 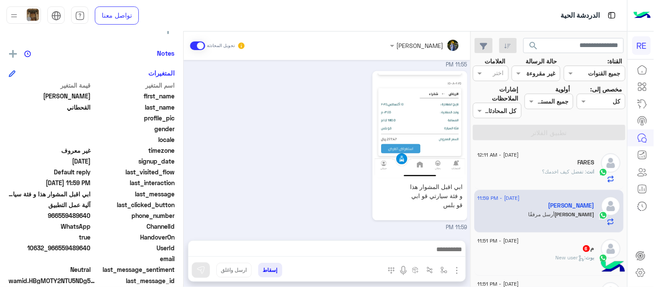 What do you see at coordinates (420, 125) in the screenshot?
I see `img: 1284201159921528.jpg` at bounding box center [420, 125].